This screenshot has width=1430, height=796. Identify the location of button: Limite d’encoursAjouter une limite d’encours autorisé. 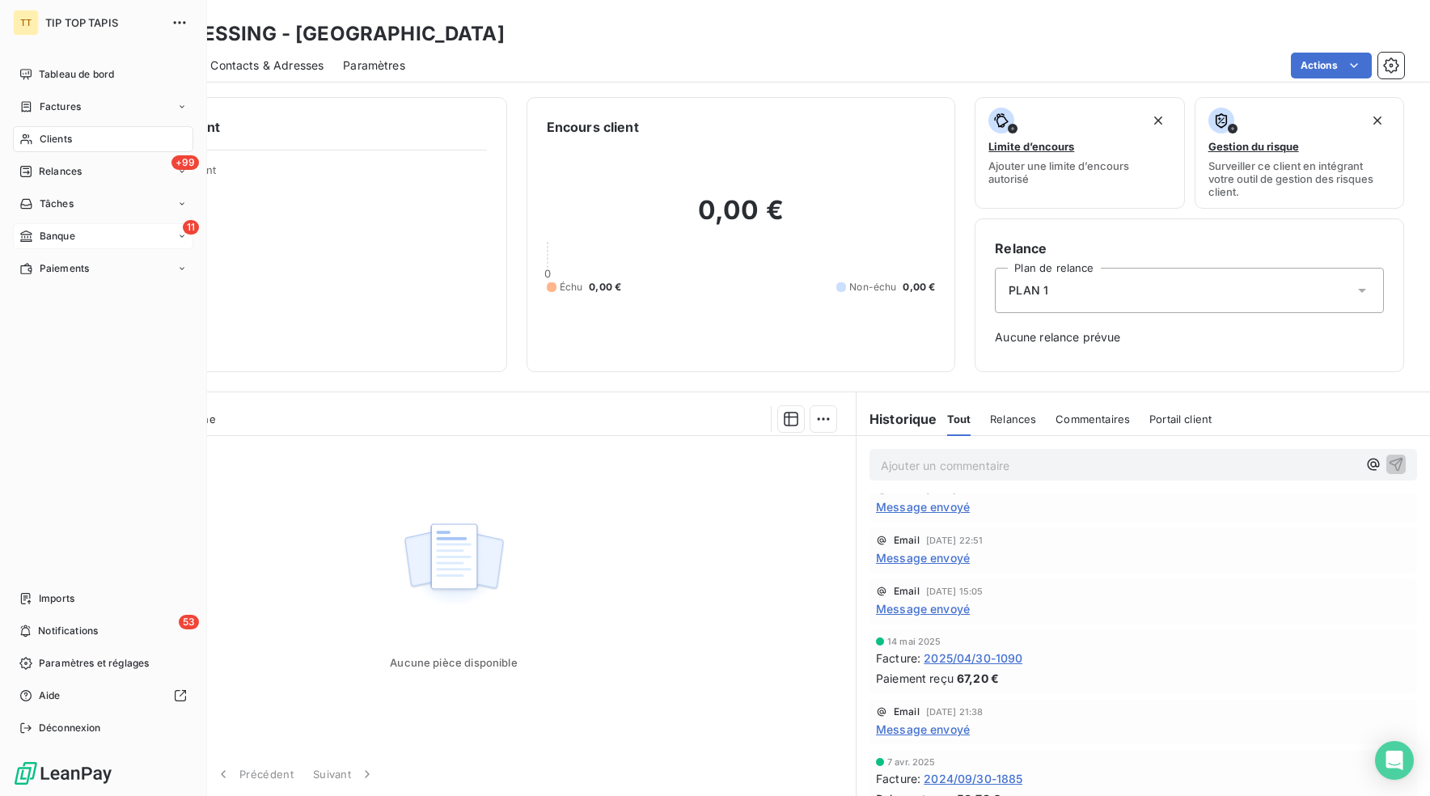
(1079, 153).